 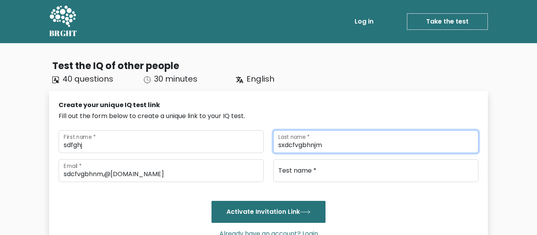 I want to click on input: Email, so click(x=161, y=171).